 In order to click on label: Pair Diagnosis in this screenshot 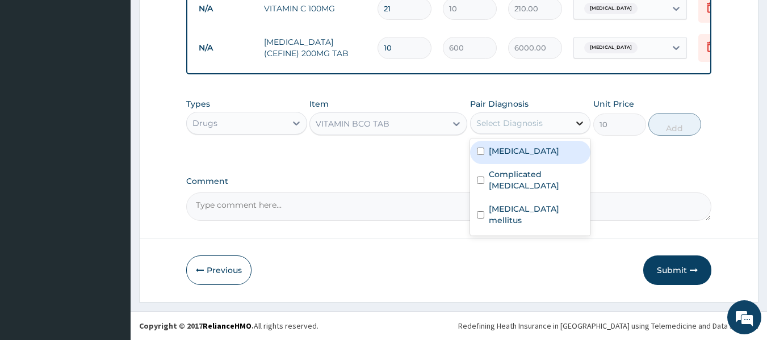, I will do `click(499, 104)`.